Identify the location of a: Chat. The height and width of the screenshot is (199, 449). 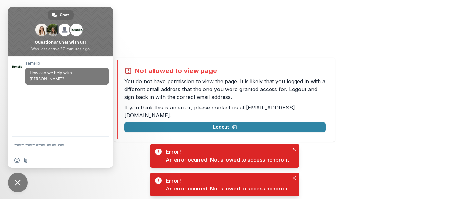
(60, 15).